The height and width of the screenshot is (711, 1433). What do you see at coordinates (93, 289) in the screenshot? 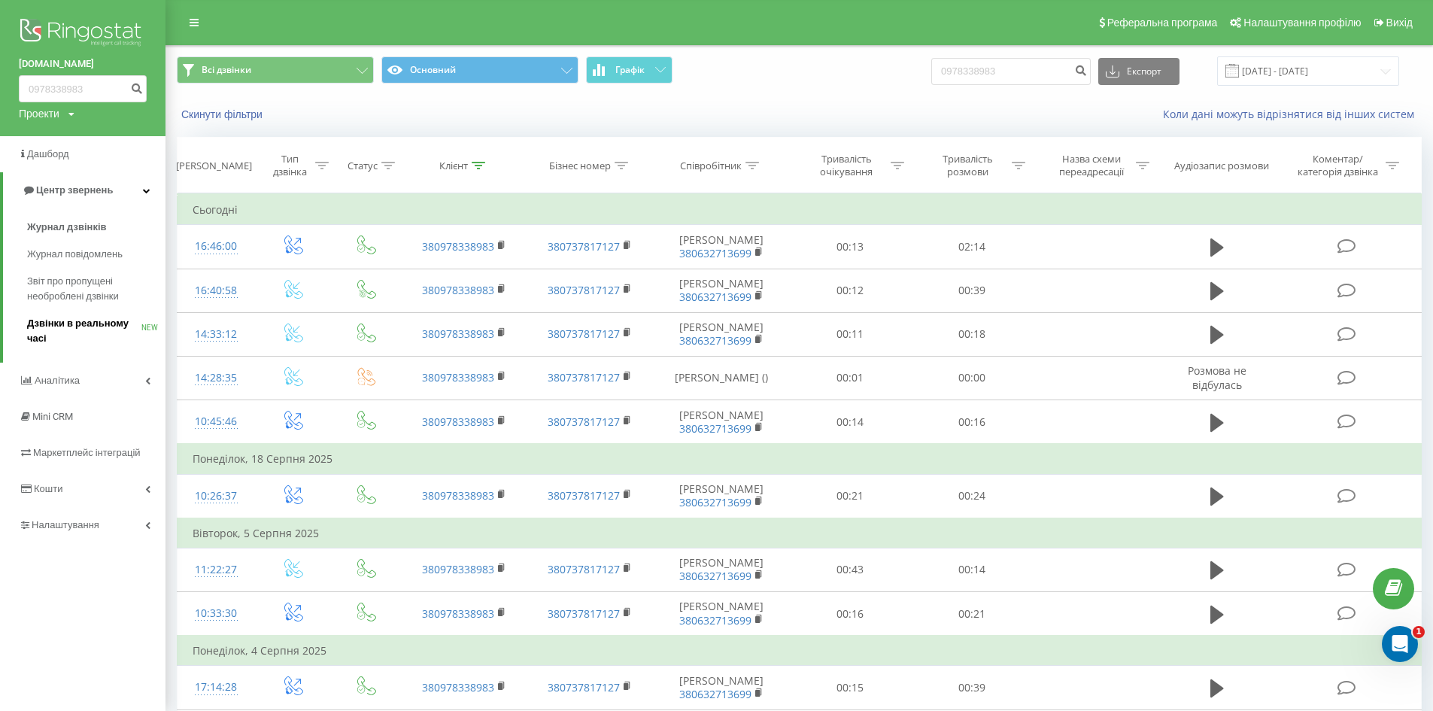
I see `span: Звіт про пропущені необроблені дзвінки` at bounding box center [93, 289].